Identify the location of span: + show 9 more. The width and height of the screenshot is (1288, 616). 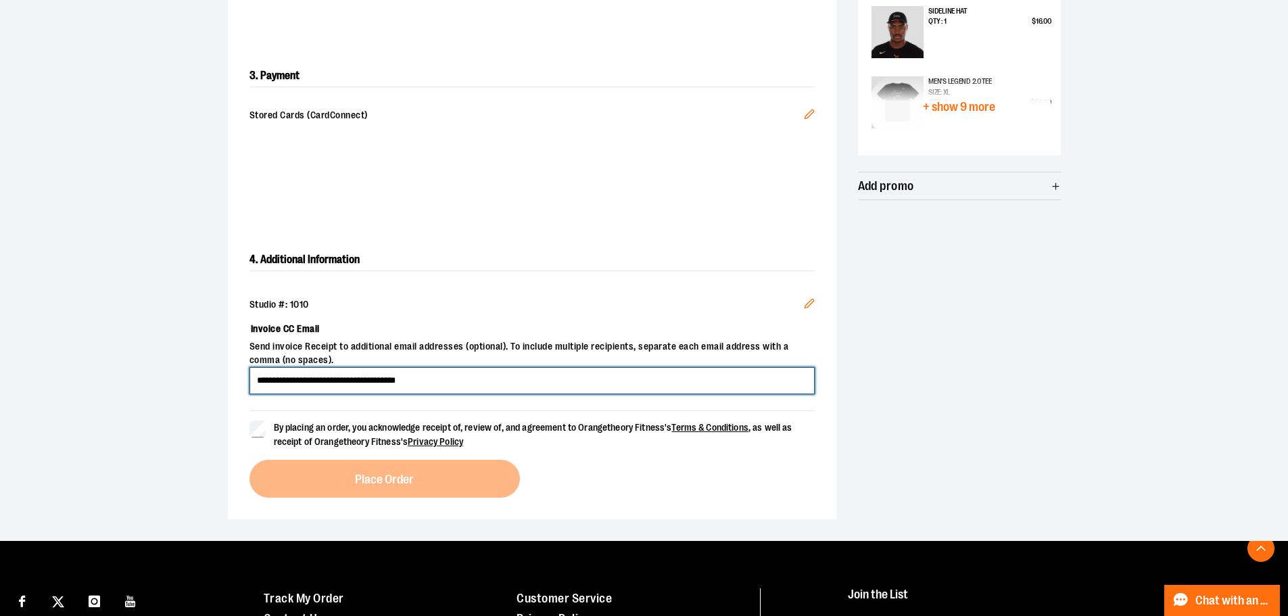
(959, 107).